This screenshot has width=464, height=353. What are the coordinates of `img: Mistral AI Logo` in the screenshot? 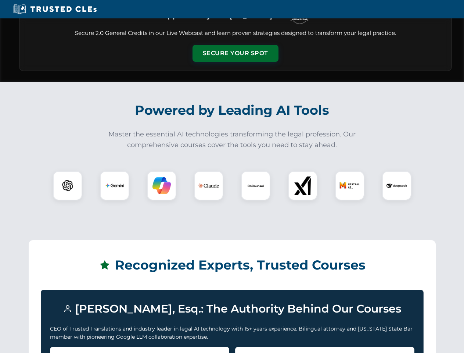 It's located at (350, 186).